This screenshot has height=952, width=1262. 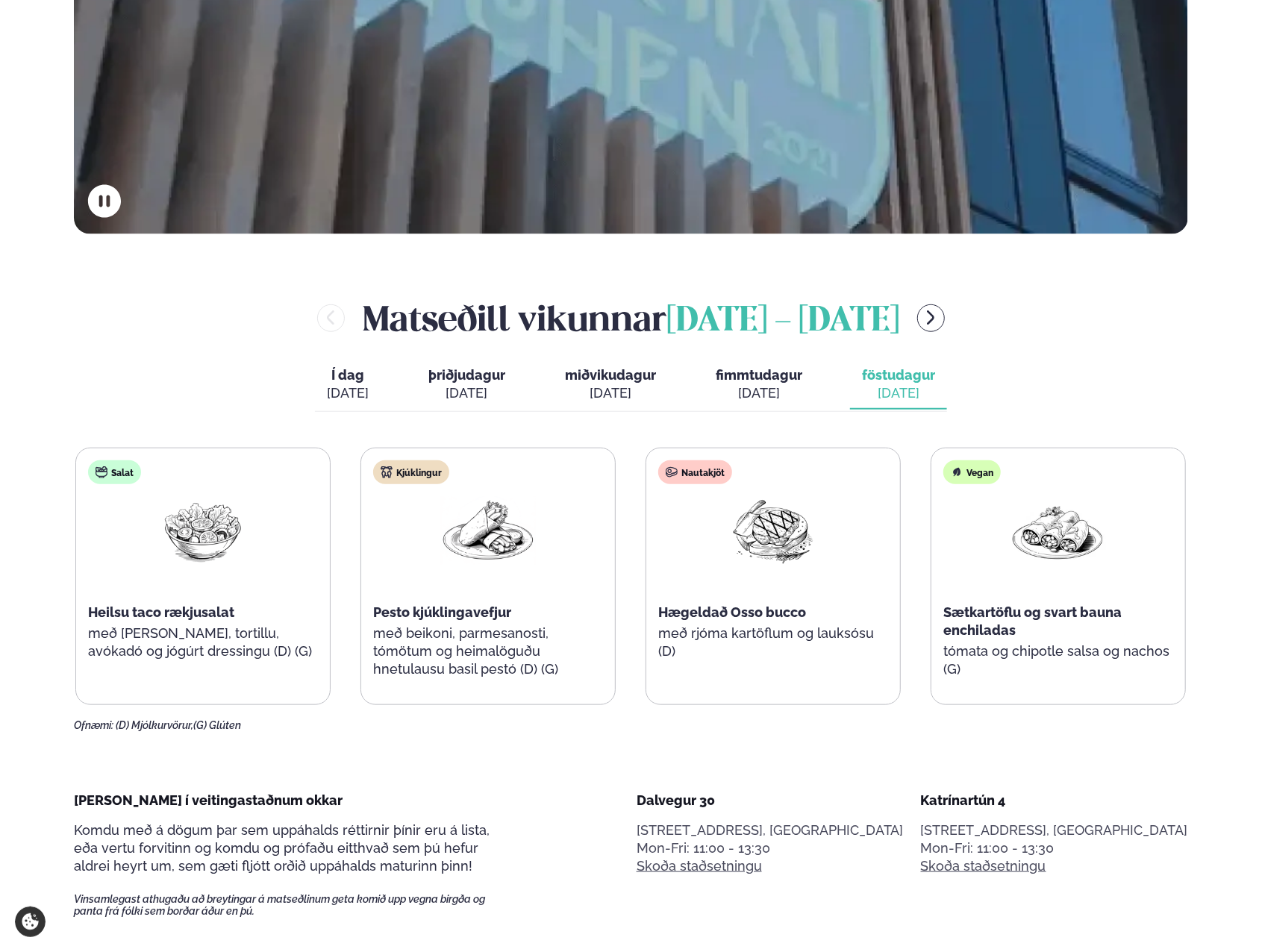 I want to click on div: Dalvegur 30, so click(x=771, y=800).